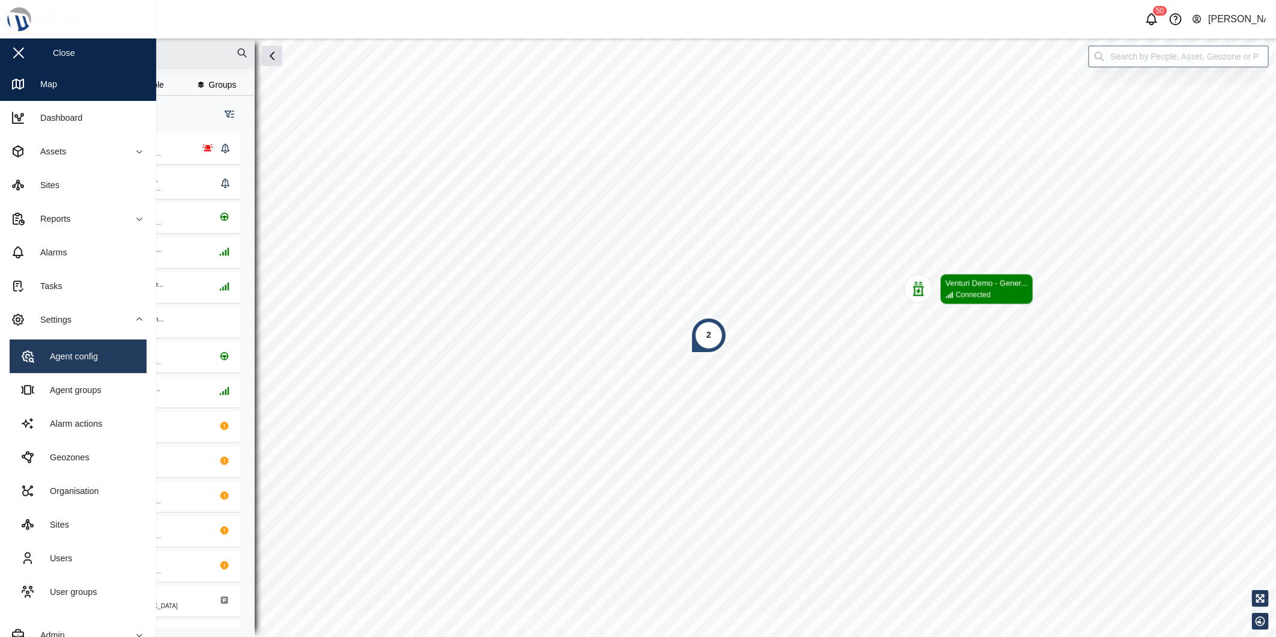 The height and width of the screenshot is (637, 1276). Describe the element at coordinates (69, 356) in the screenshot. I see `div: Agent config` at that location.